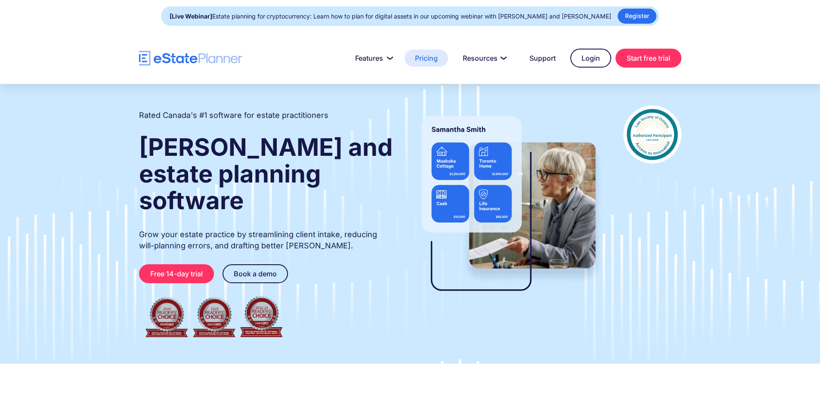 This screenshot has width=820, height=402. What do you see at coordinates (191, 16) in the screenshot?
I see `strong: [Live Webinar]` at bounding box center [191, 16].